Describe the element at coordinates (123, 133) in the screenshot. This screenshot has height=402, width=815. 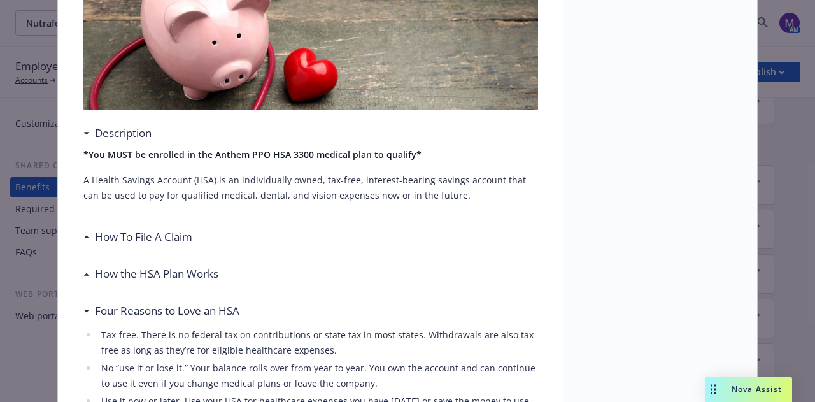
I see `h3: Description` at that location.